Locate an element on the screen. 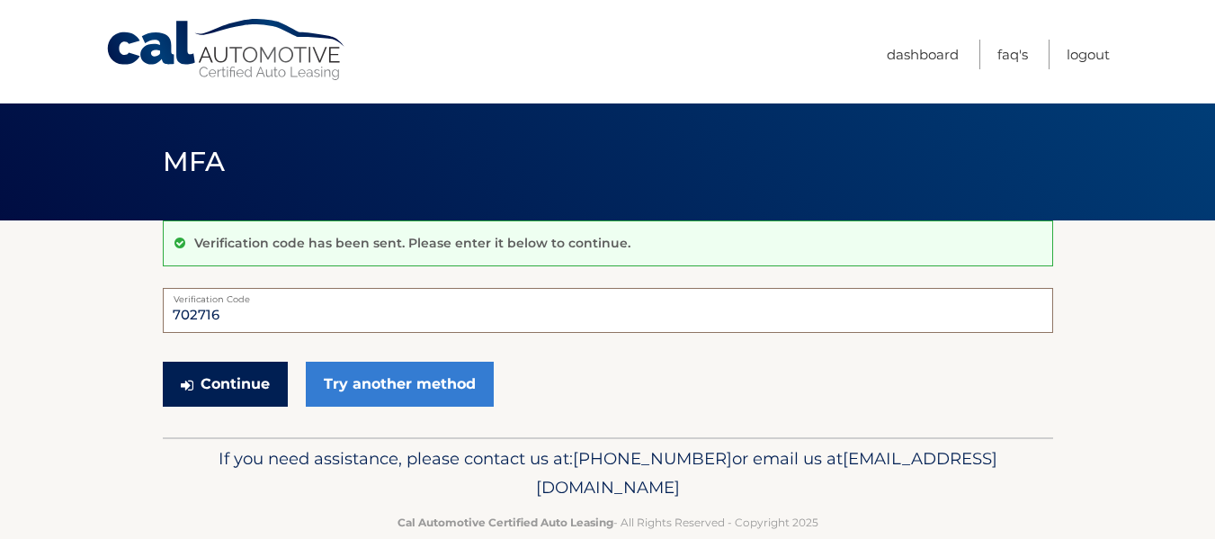  a: Dashboard is located at coordinates (923, 54).